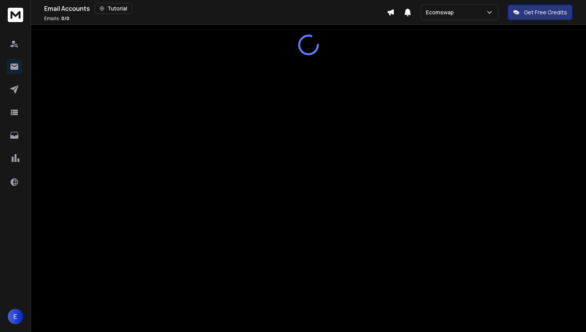 Image resolution: width=586 pixels, height=332 pixels. I want to click on p: Emails :, so click(57, 19).